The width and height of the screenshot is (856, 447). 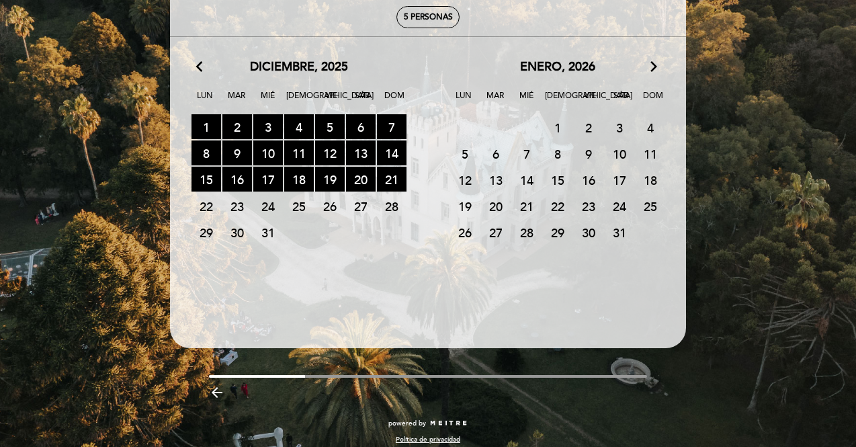 What do you see at coordinates (558, 67) in the screenshot?
I see `span: enero, 2026` at bounding box center [558, 67].